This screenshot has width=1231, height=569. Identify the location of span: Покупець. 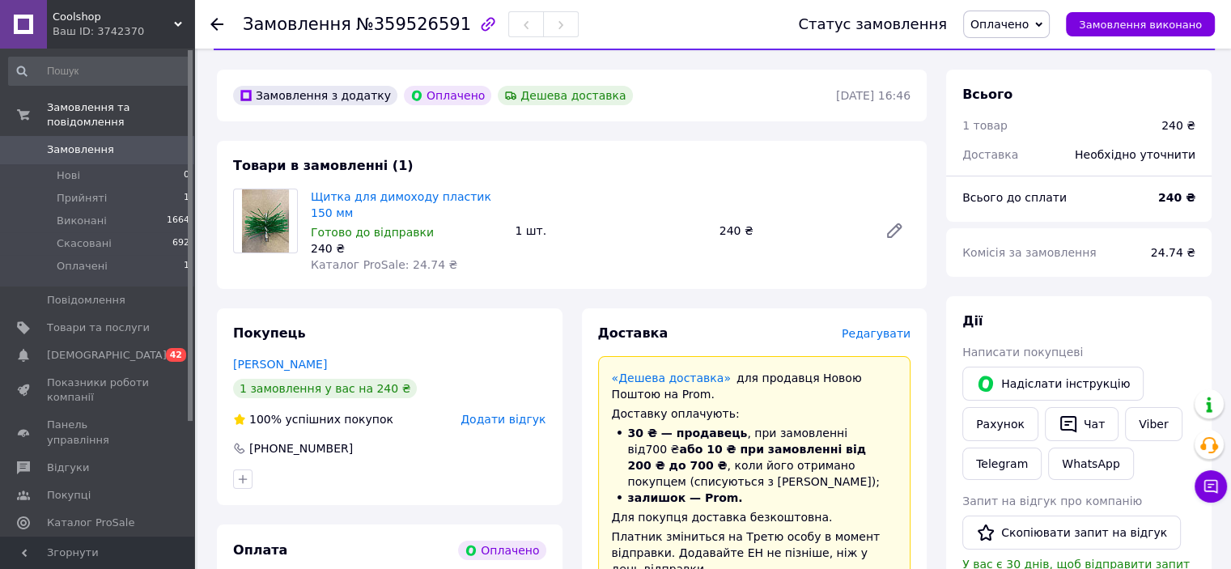
(269, 333).